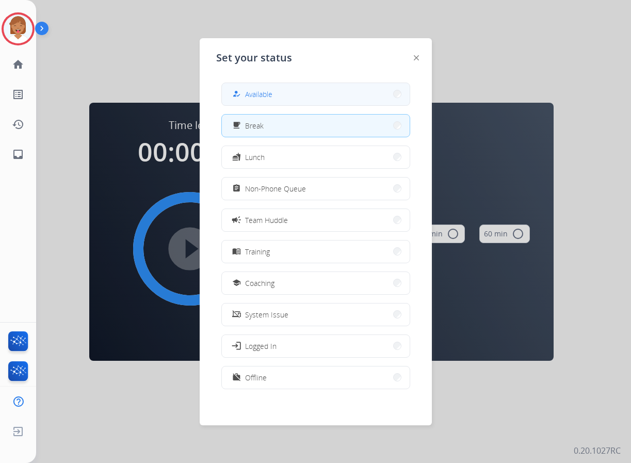  What do you see at coordinates (236, 377) in the screenshot?
I see `mat-icon: work_off` at bounding box center [236, 377].